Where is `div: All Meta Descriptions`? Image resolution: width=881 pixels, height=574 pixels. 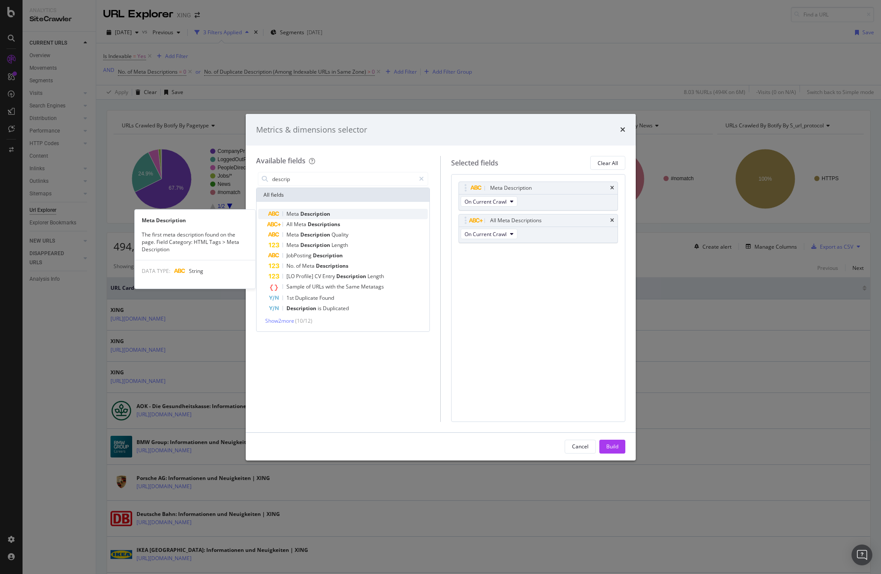
div: All Meta Descriptions is located at coordinates (516, 221).